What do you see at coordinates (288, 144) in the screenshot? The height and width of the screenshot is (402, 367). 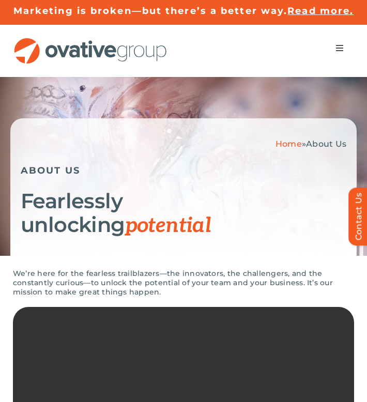 I see `a: Home` at bounding box center [288, 144].